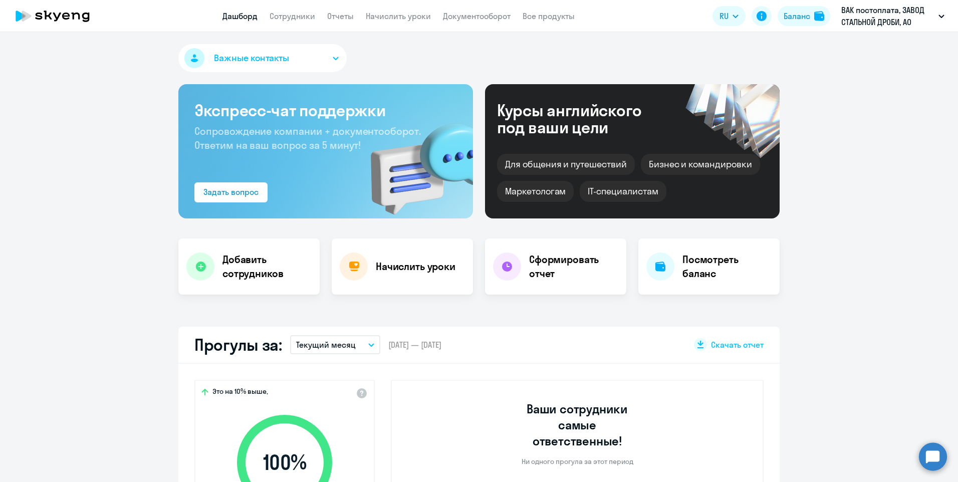  What do you see at coordinates (231, 192) in the screenshot?
I see `button: Задать вопрос` at bounding box center [231, 192].